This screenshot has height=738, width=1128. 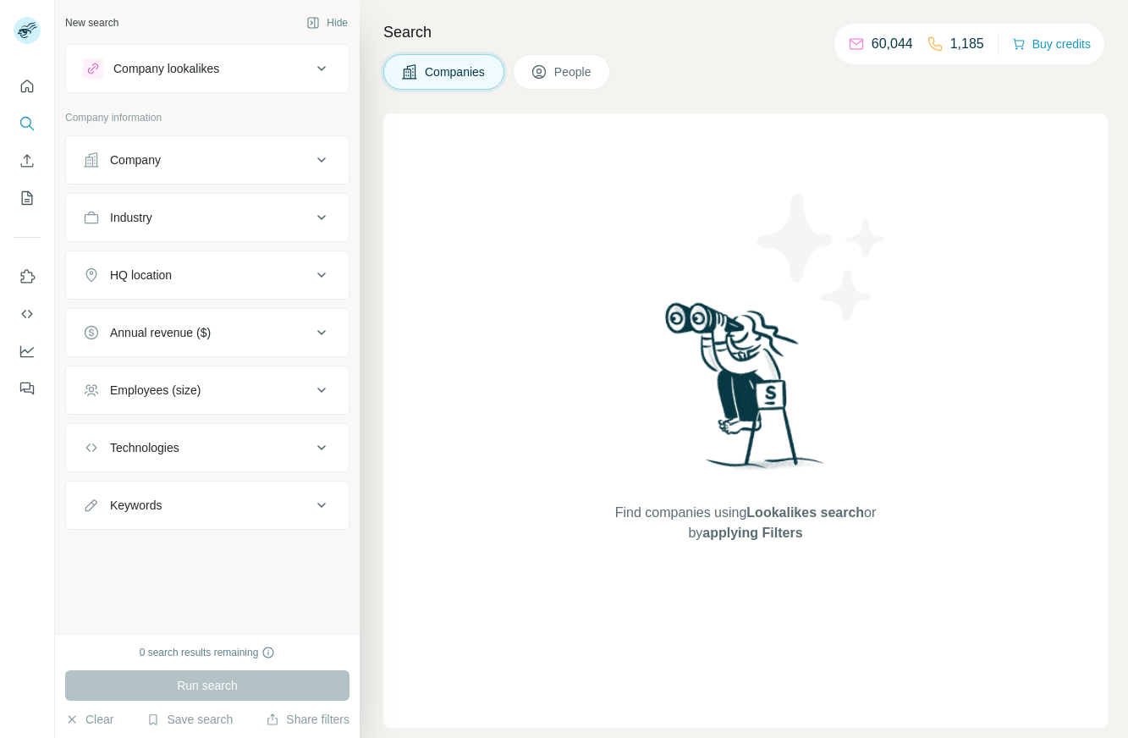 What do you see at coordinates (822, 257) in the screenshot?
I see `img: Surfe Illustration - Stars` at bounding box center [822, 257].